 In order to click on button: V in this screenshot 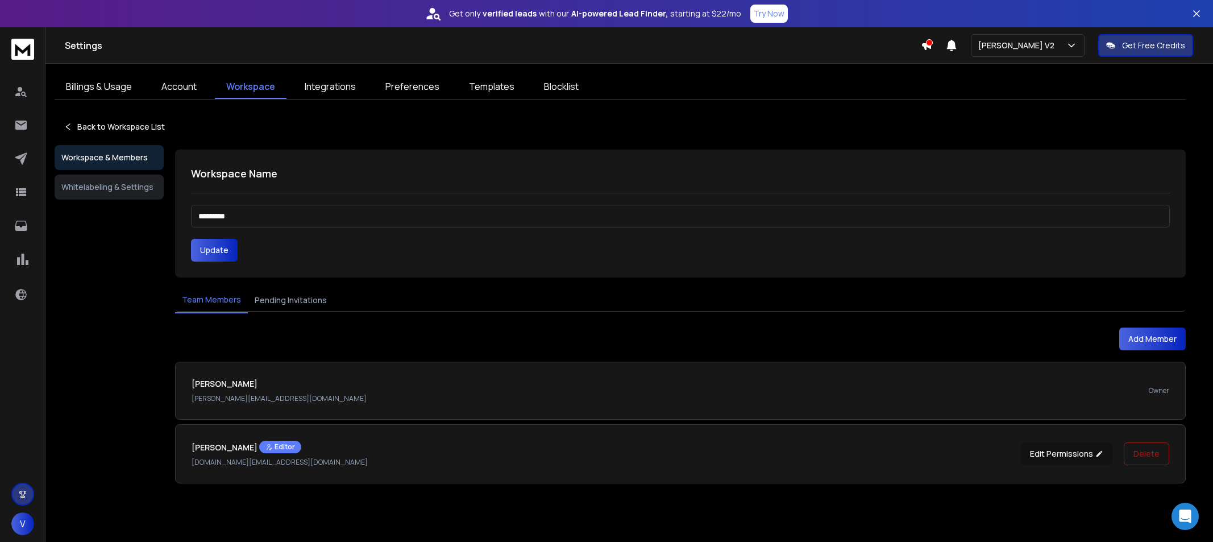, I will do `click(23, 523)`.